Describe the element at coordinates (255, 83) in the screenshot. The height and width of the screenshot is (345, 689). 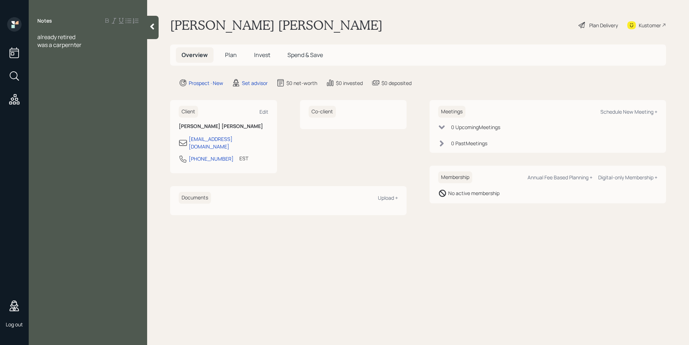
I see `div: Set advisor` at that location.